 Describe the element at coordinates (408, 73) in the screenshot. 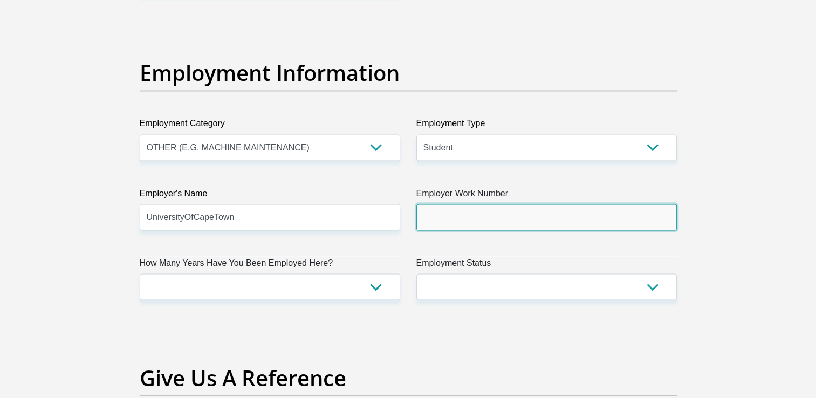

I see `h2: Employment Information` at that location.